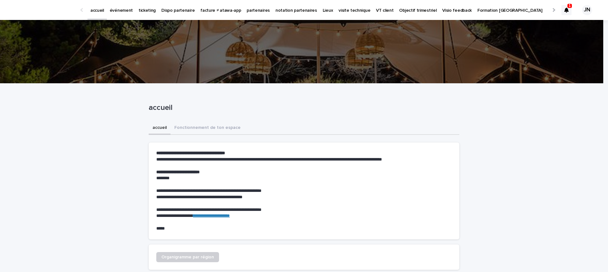 Image resolution: width=608 pixels, height=272 pixels. I want to click on button: accueil, so click(159, 128).